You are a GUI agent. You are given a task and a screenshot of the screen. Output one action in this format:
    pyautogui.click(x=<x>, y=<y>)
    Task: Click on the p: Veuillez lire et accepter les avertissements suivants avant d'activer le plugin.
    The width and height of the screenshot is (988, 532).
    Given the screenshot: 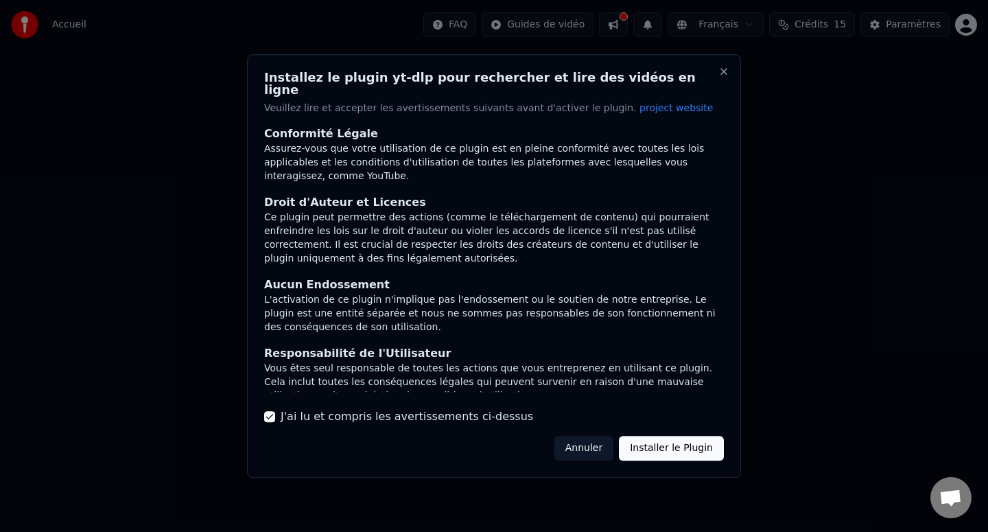 What is the action you would take?
    pyautogui.click(x=494, y=108)
    